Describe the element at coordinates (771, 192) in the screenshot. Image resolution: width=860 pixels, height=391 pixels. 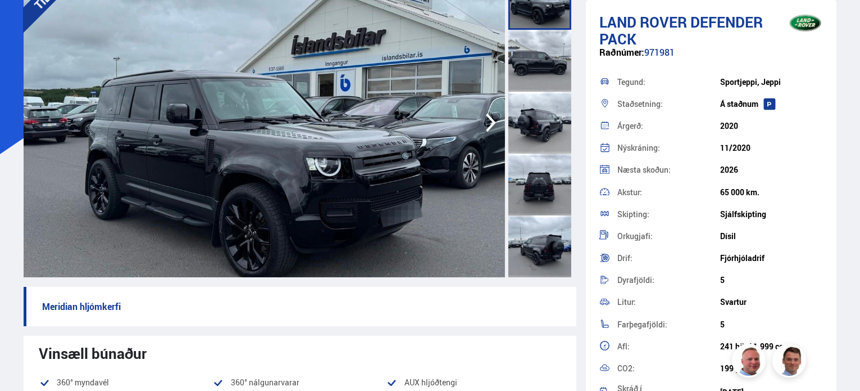
I see `div: 65 000 km.` at that location.